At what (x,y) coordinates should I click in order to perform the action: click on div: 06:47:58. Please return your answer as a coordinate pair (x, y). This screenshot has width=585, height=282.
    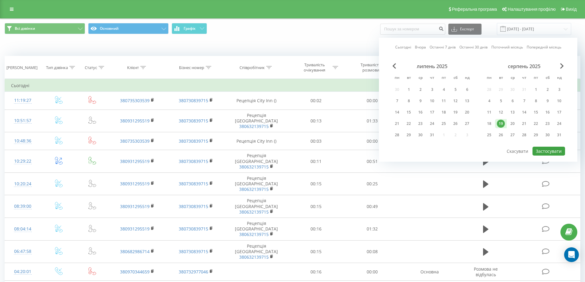
    Looking at the image, I should click on (23, 251).